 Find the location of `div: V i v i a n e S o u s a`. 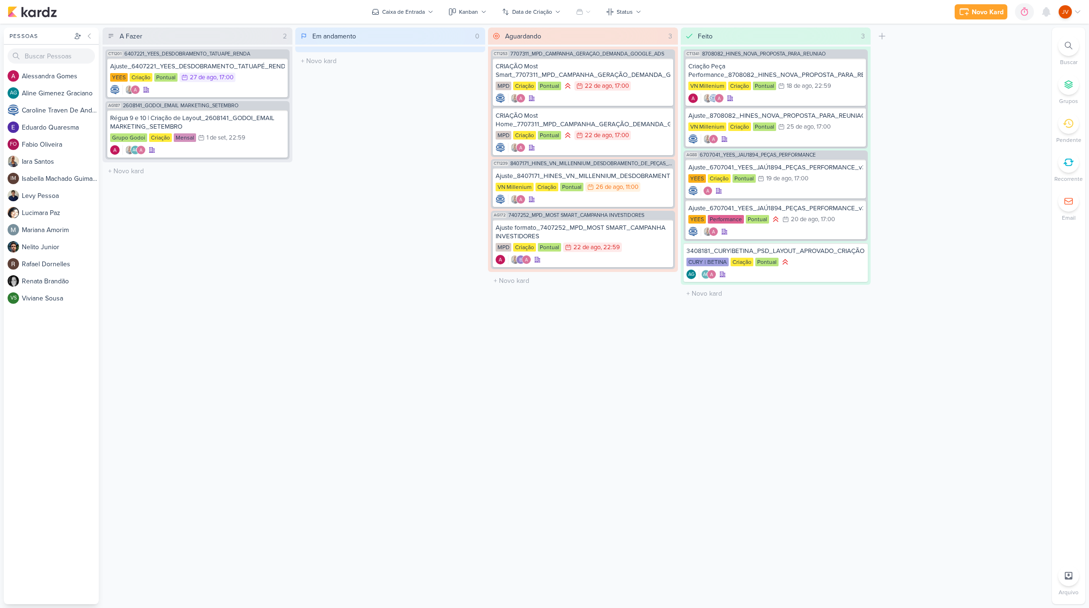

div: V i v i a n e S o u s a is located at coordinates (60, 298).